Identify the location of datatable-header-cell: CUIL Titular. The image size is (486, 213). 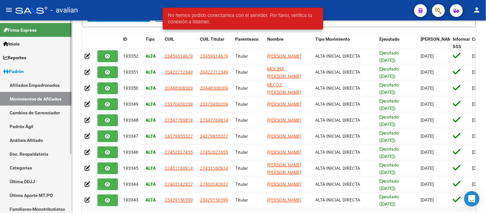
(215, 43).